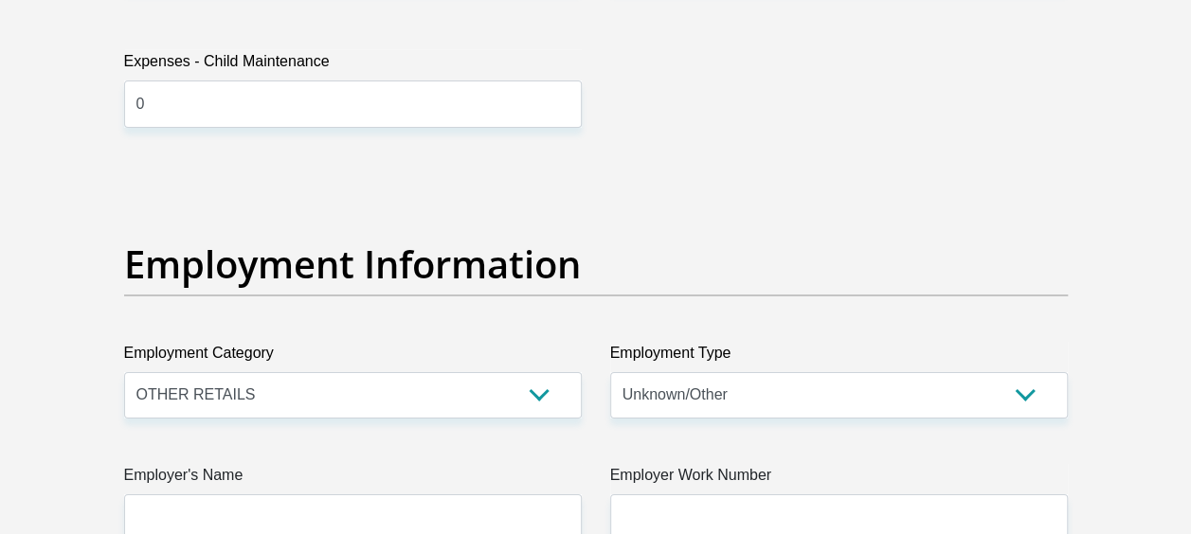 This screenshot has width=1191, height=534. Describe the element at coordinates (352, 479) in the screenshot. I see `label: Employer's Name` at that location.